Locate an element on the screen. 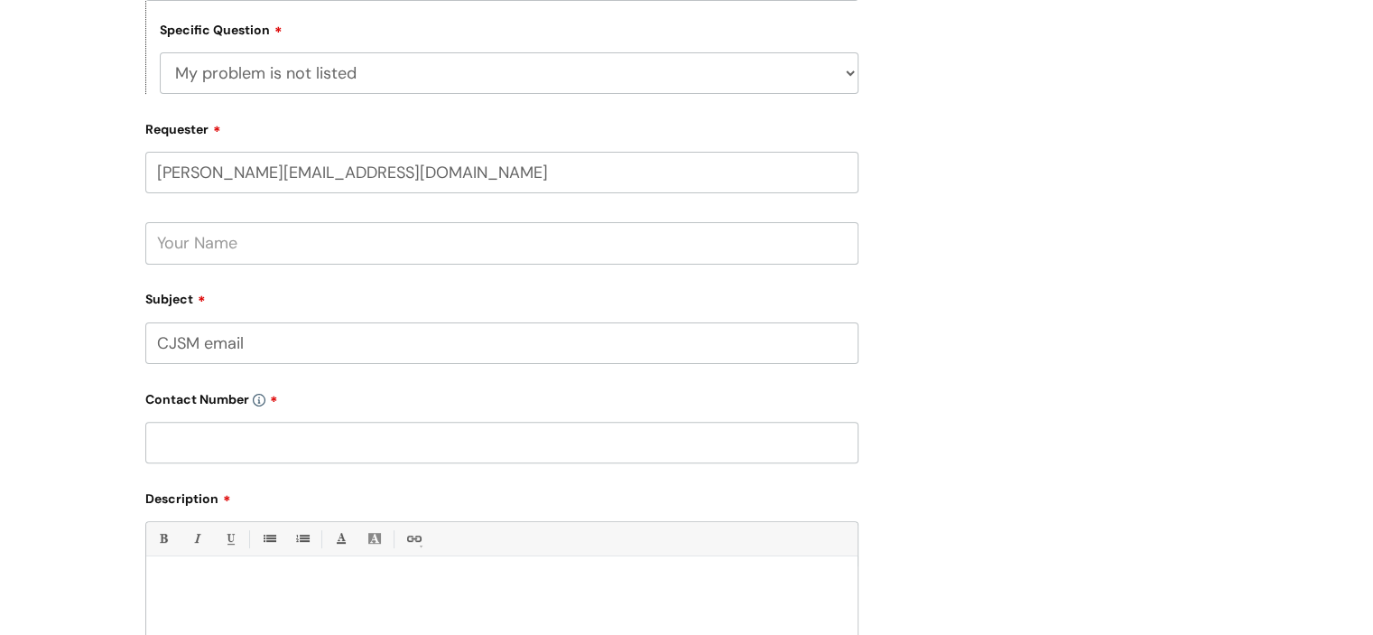  label: Specific Question is located at coordinates (221, 29).